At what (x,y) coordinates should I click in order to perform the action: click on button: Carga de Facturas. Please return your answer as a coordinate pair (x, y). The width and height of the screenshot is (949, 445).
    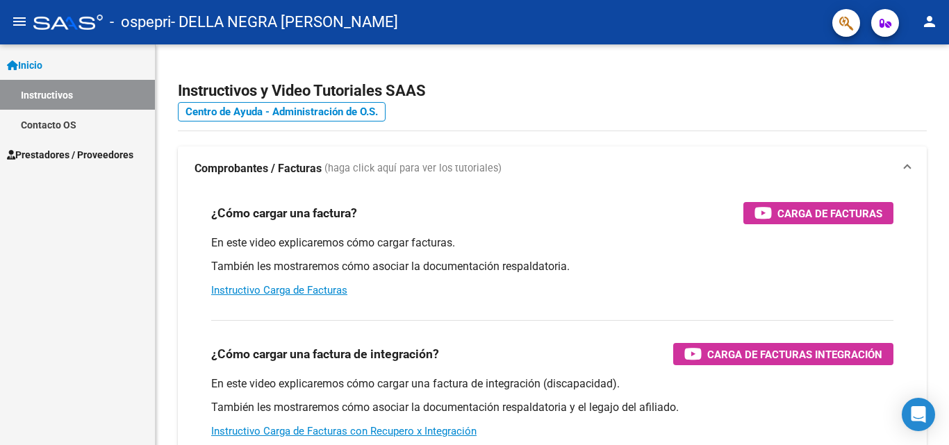
    Looking at the image, I should click on (819, 213).